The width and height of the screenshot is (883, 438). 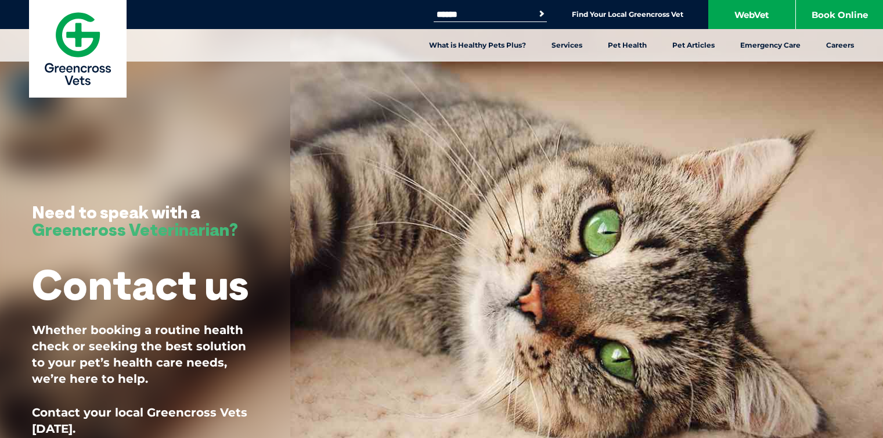 I want to click on p: Whether booking a routine health check or seeking the best solution to your pet’s health care nee..., so click(x=145, y=354).